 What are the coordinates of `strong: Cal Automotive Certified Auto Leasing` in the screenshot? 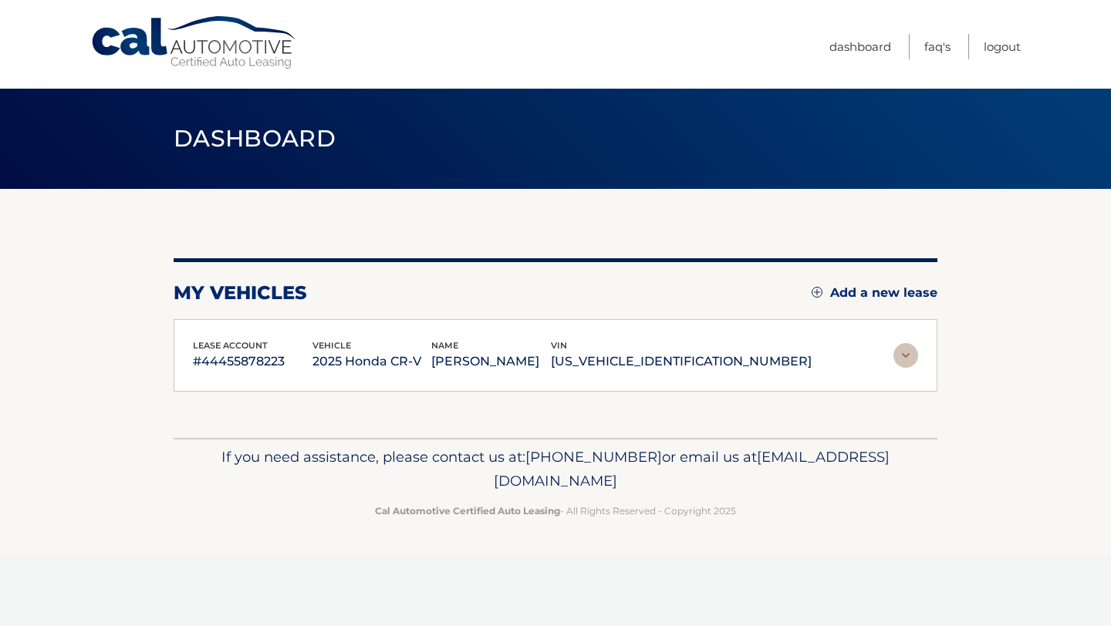 It's located at (468, 511).